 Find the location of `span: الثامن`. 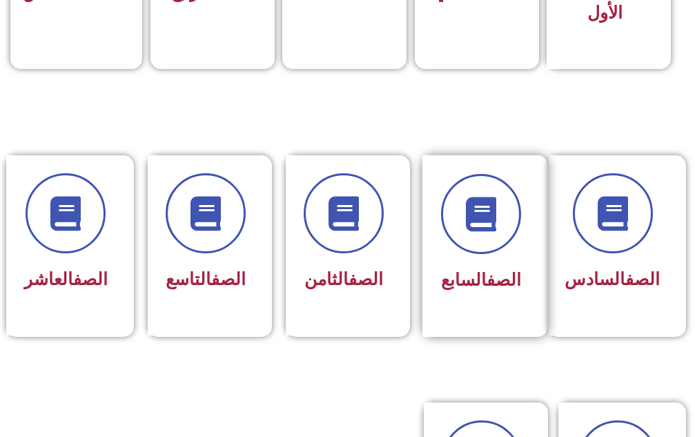

span: الثامن is located at coordinates (344, 279).